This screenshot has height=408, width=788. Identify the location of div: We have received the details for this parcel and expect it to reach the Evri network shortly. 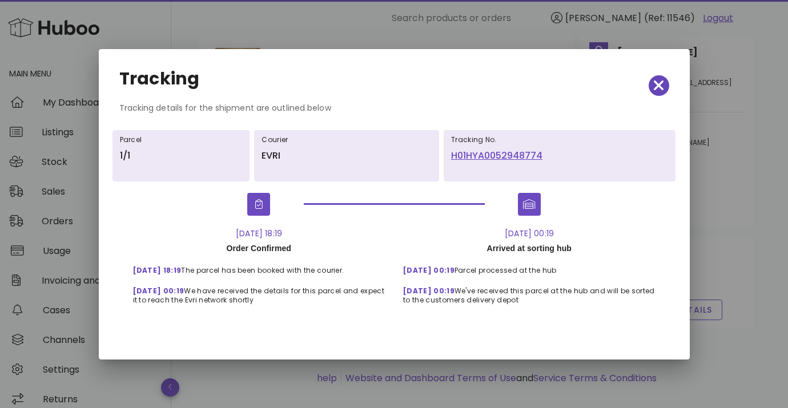
(259, 292).